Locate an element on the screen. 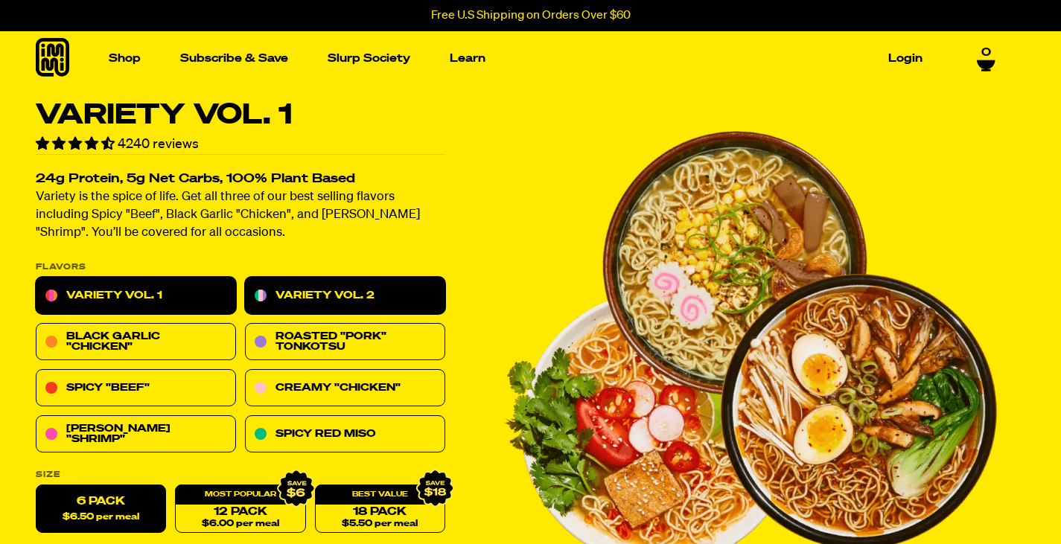 Image resolution: width=1061 pixels, height=544 pixels. span: 4.55 stars is located at coordinates (77, 144).